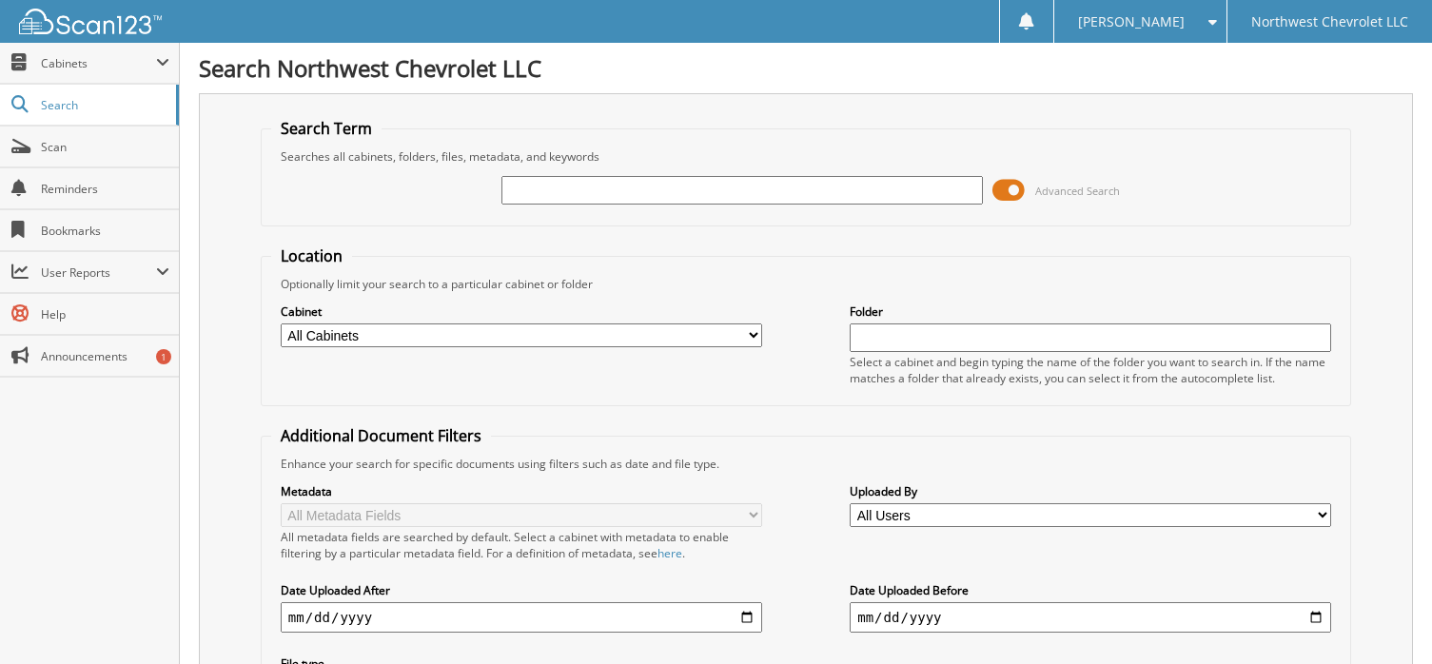  What do you see at coordinates (1091, 491) in the screenshot?
I see `label: Uploaded By` at bounding box center [1091, 491].